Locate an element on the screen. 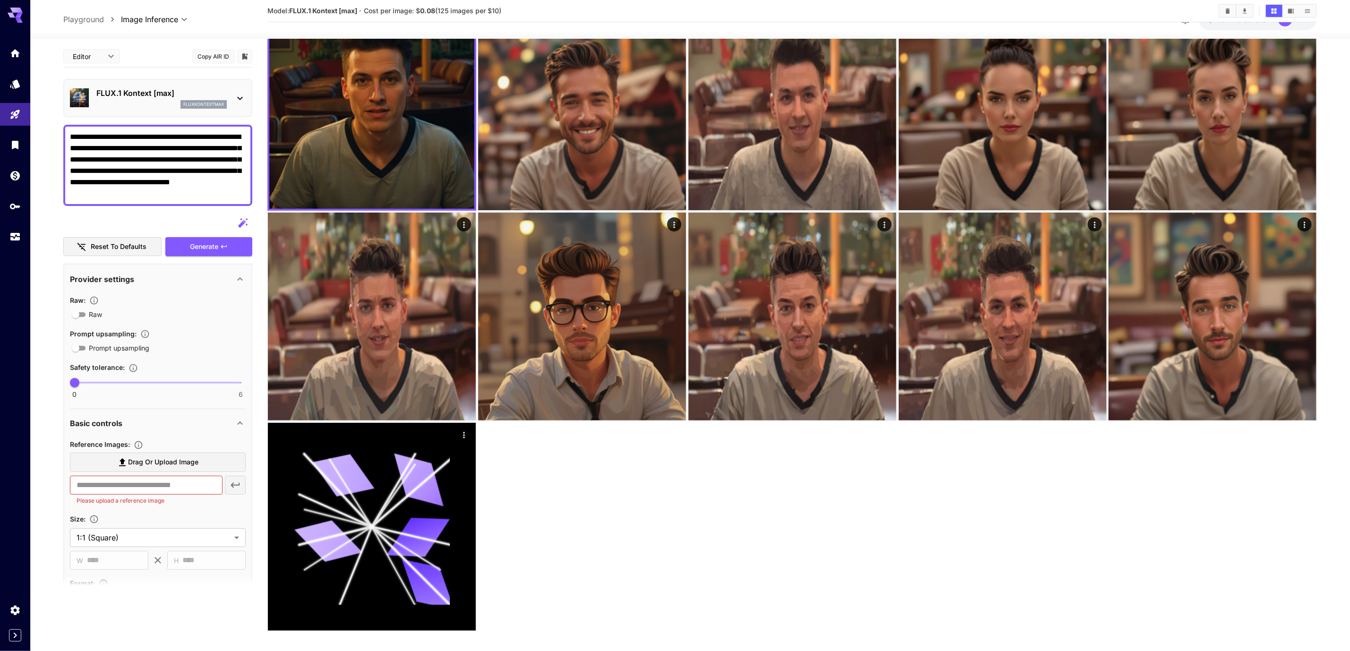 This screenshot has width=1350, height=651. span: Prompt upsampling is located at coordinates (119, 348).